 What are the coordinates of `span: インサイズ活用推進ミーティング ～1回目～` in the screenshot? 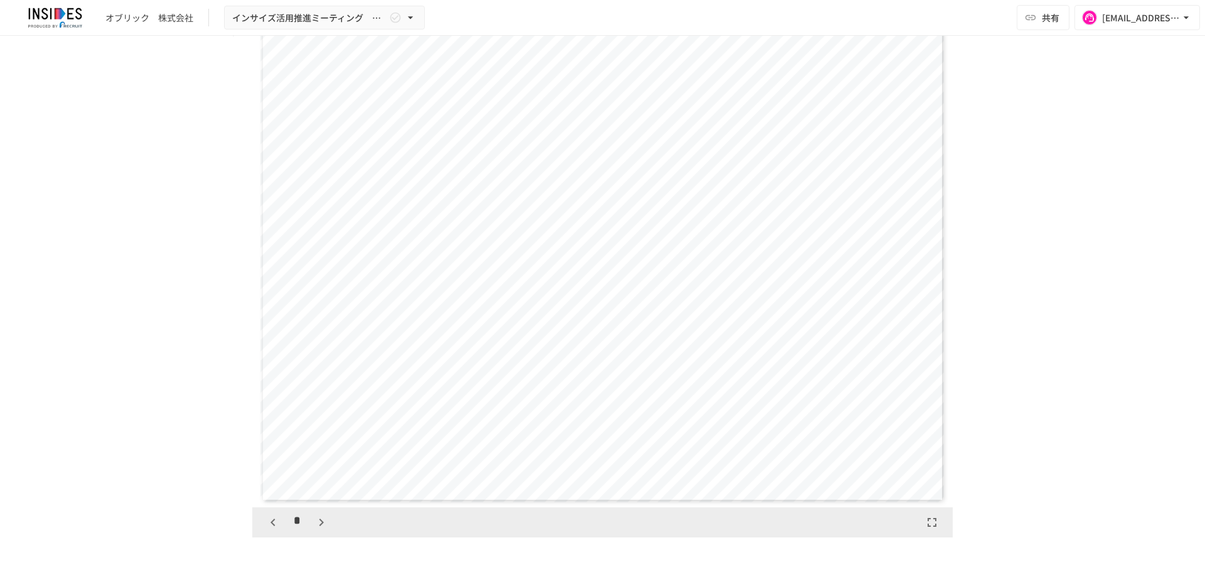 It's located at (309, 18).